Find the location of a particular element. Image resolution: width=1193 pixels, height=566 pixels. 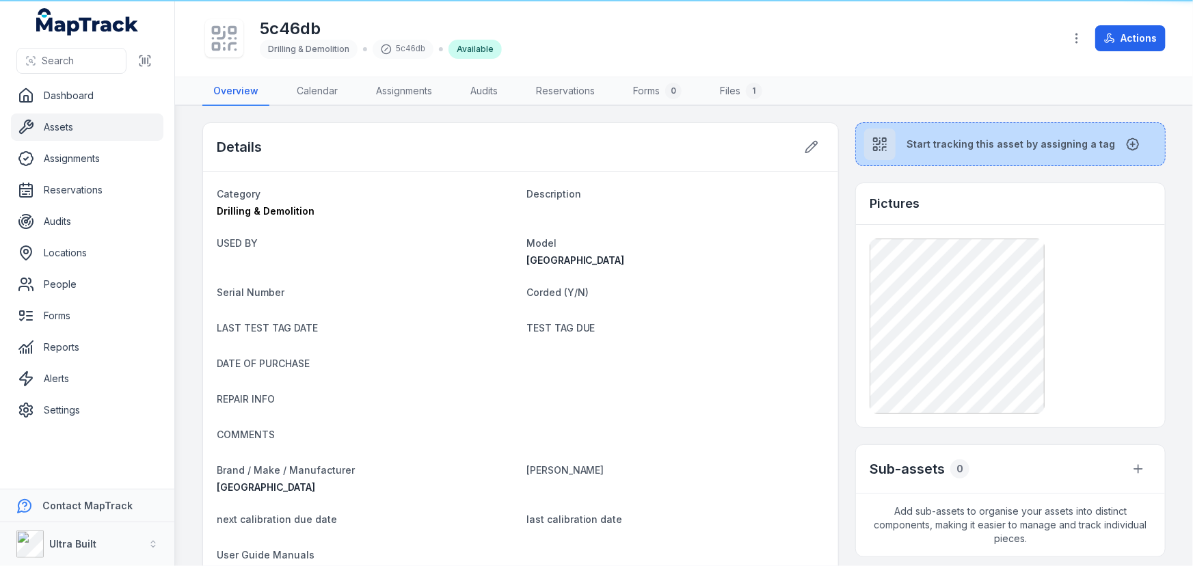

div: Available is located at coordinates (475, 49).